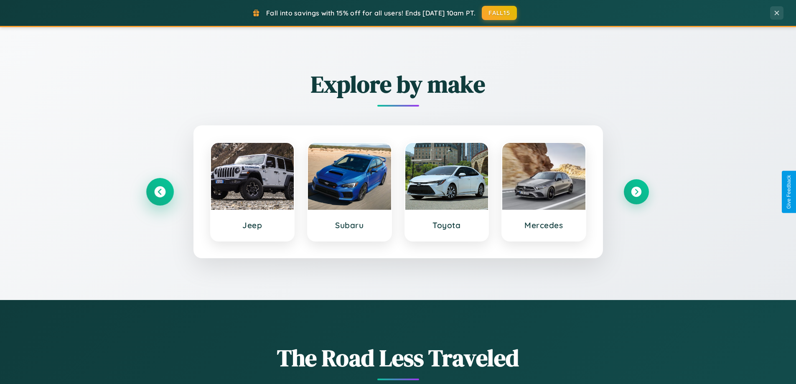  I want to click on h3: Toyota, so click(447, 225).